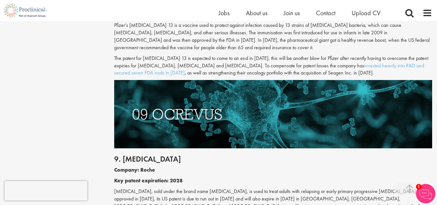  Describe the element at coordinates (273, 114) in the screenshot. I see `img: Drugs with patents due to expire Ocrevus` at that location.